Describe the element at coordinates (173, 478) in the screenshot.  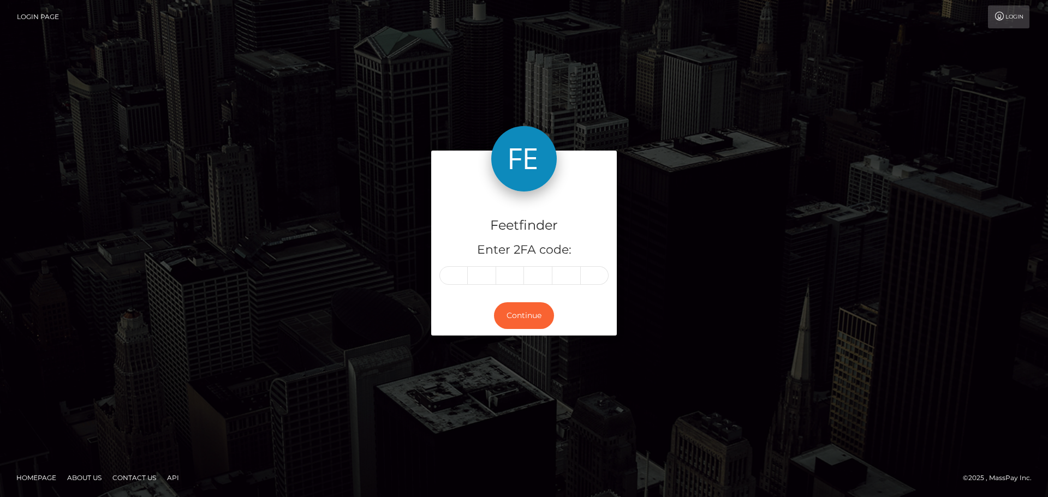
I see `a: API` at that location.